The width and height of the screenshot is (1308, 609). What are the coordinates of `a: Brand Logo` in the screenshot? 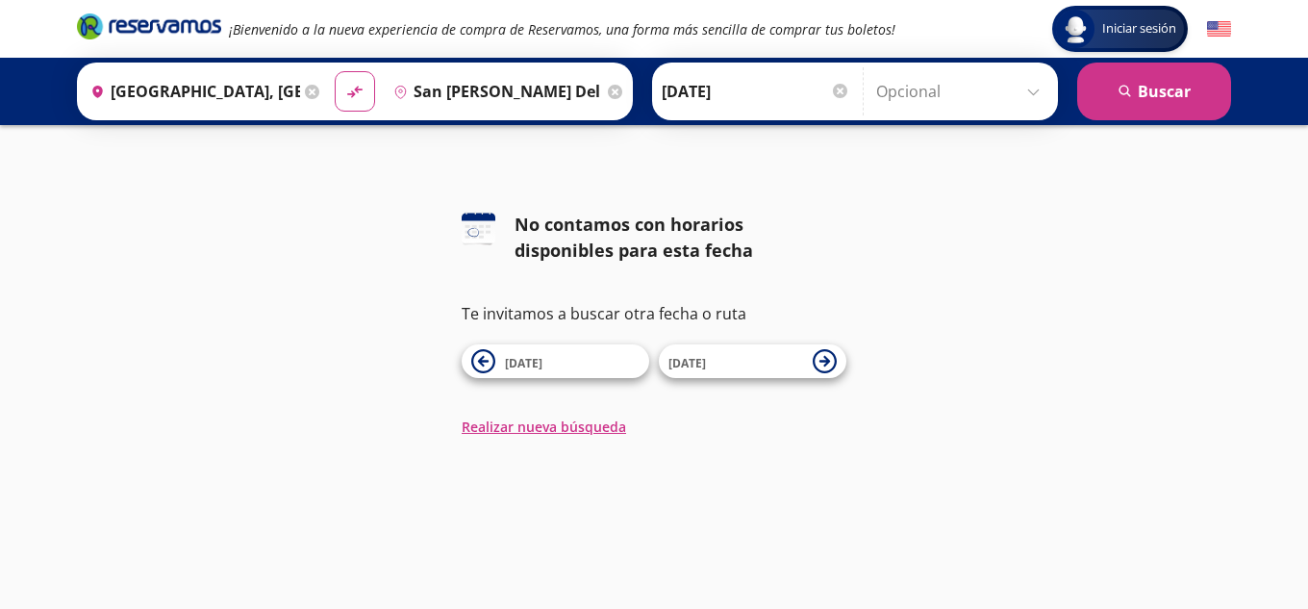 It's located at (149, 29).